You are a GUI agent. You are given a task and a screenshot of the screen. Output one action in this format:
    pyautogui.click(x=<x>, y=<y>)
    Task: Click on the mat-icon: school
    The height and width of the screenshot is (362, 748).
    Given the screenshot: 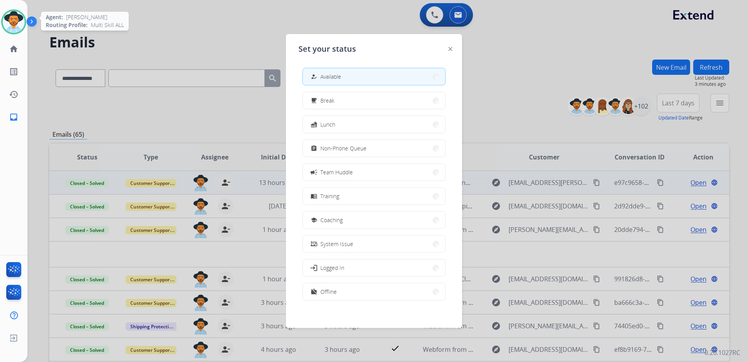 What is the action you would take?
    pyautogui.click(x=314, y=220)
    